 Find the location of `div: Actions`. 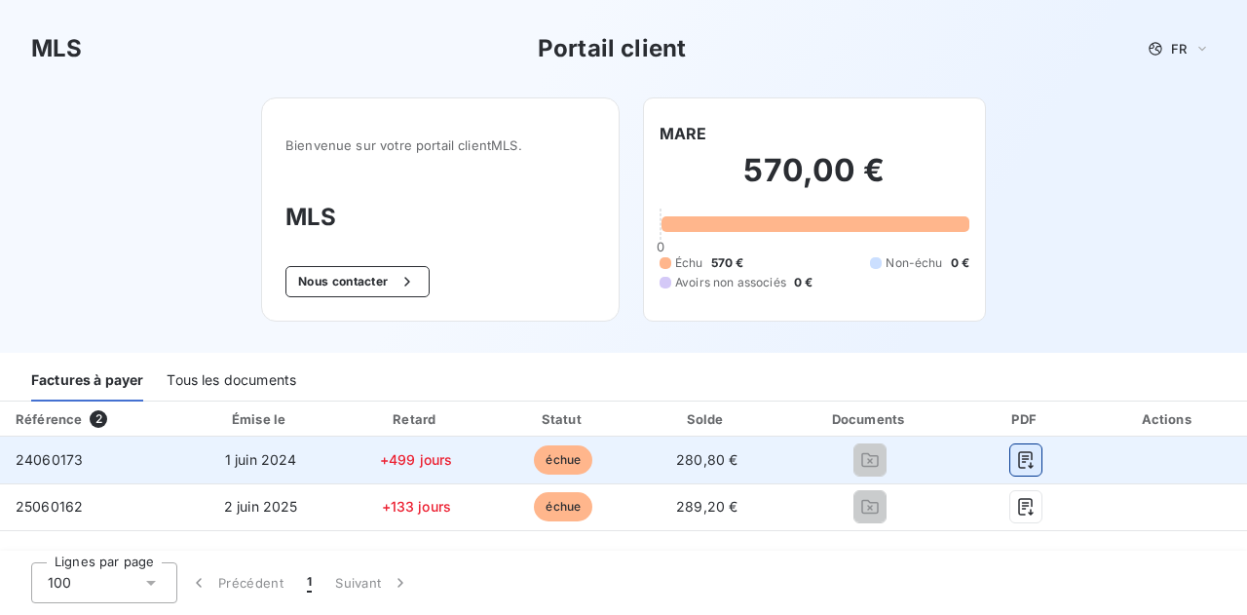

div: Actions is located at coordinates (1169, 419).